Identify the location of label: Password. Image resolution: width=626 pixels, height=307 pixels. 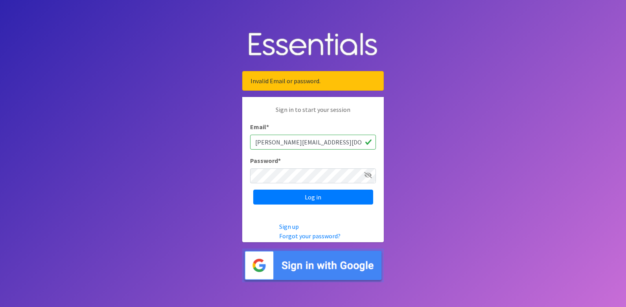
(265, 161).